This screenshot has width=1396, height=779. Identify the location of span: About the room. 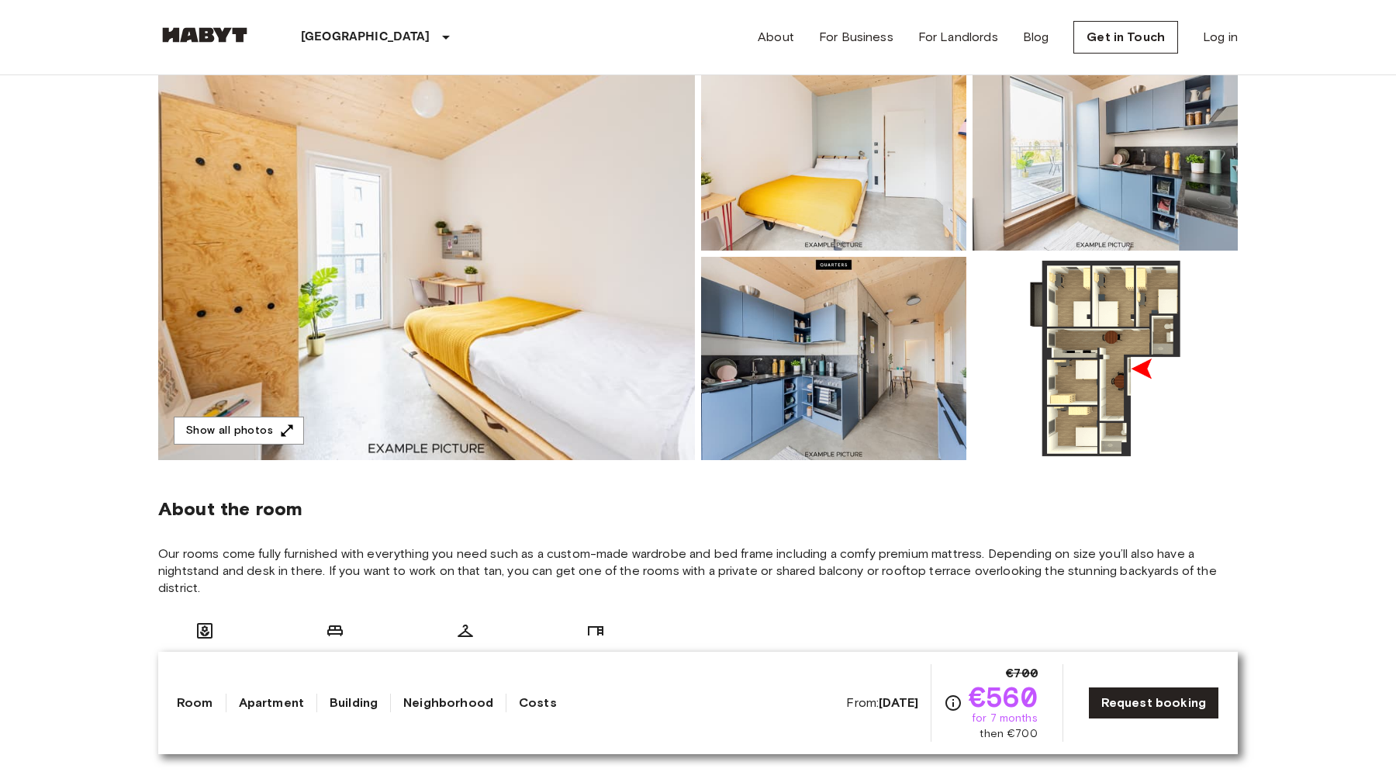
(698, 509).